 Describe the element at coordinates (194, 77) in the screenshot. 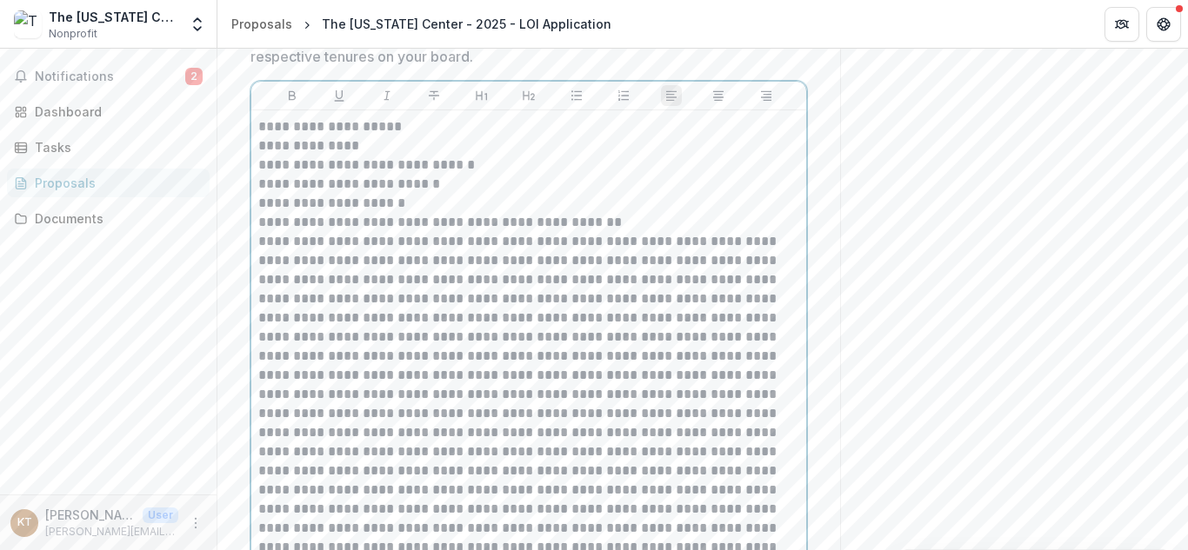

I see `span: 2` at that location.